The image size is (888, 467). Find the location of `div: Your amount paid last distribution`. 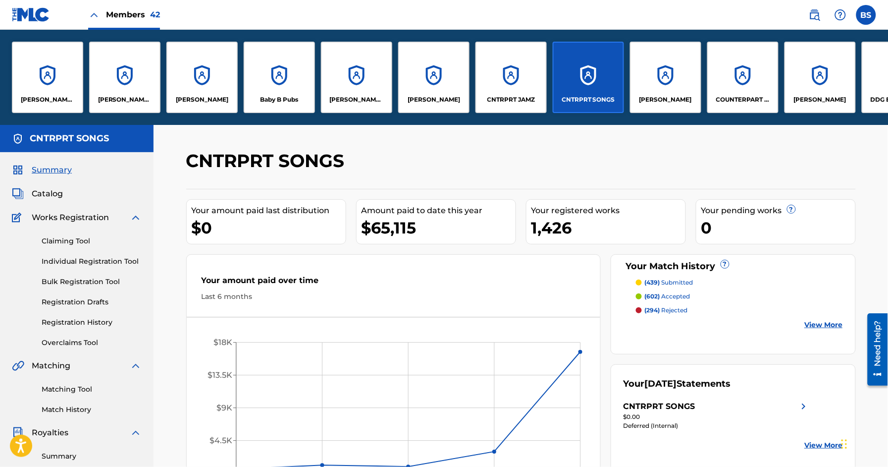

div: Your amount paid last distribution is located at coordinates (268, 210).